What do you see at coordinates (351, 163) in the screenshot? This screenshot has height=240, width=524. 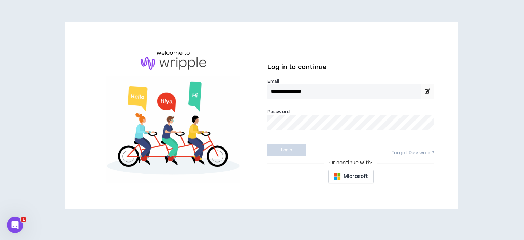 I see `span: Or continue with:` at bounding box center [351, 163].